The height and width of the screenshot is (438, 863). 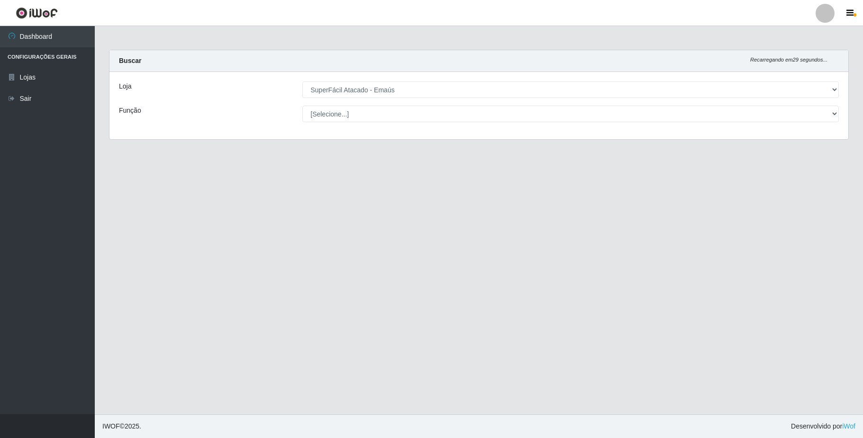 I want to click on strong: Buscar, so click(x=130, y=61).